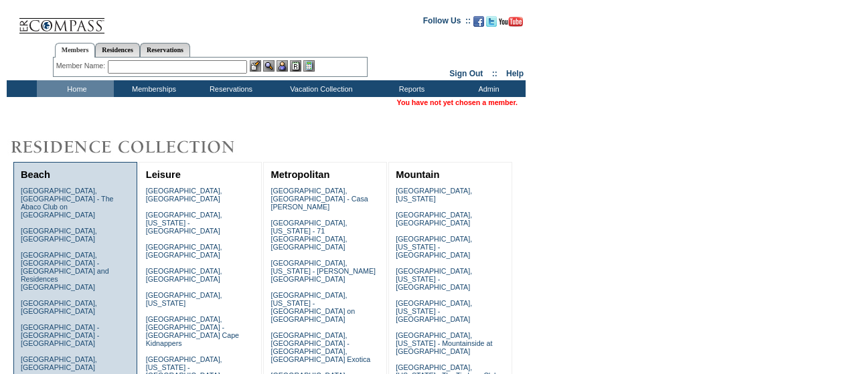 The height and width of the screenshot is (374, 847). I want to click on a: Residences, so click(117, 50).